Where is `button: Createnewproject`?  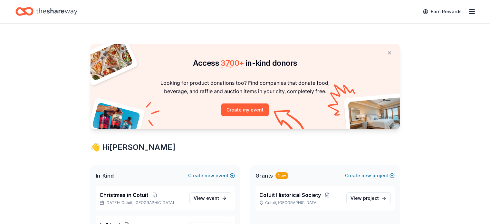
button: Createnewproject is located at coordinates (370, 176).